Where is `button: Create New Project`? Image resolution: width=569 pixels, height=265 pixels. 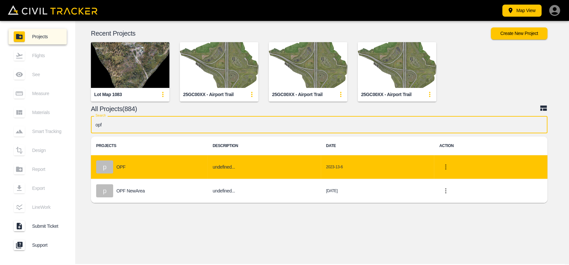
button: Create New Project is located at coordinates (519, 33).